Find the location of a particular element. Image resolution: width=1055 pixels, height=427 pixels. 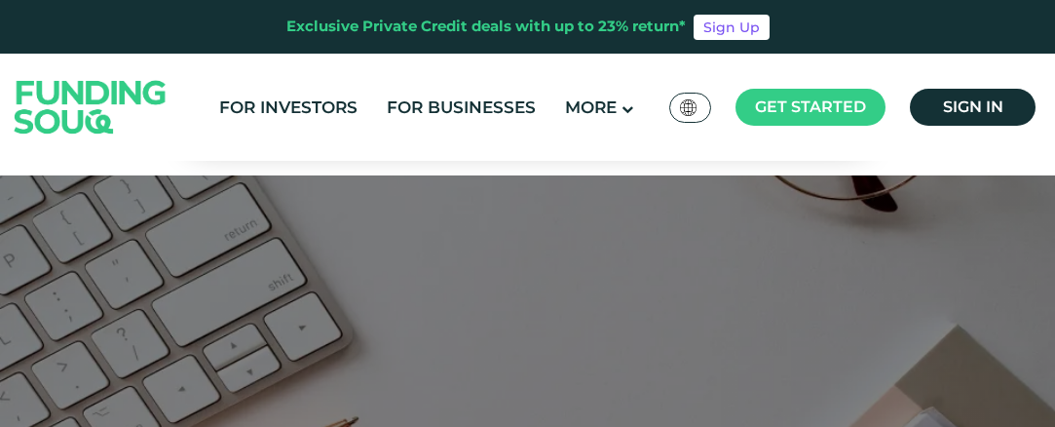

a: Sign Up is located at coordinates (732, 27).